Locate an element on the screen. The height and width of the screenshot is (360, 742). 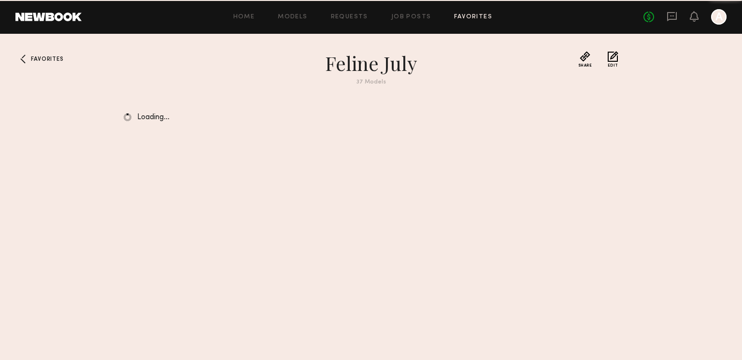
a: A is located at coordinates (719, 17).